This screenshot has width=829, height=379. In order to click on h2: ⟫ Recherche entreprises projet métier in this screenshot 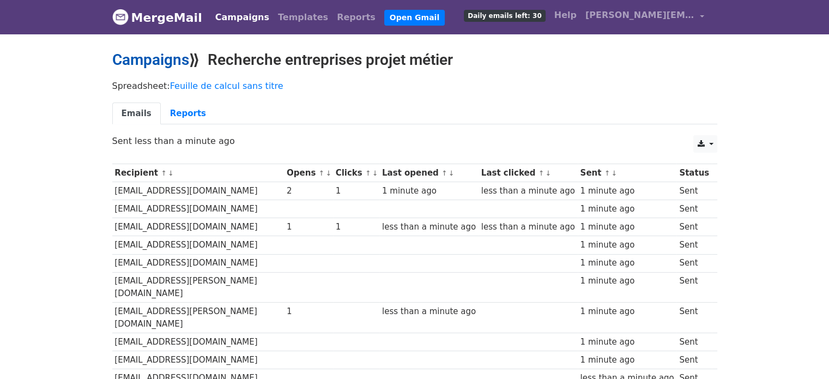, I will do `click(415, 60)`.